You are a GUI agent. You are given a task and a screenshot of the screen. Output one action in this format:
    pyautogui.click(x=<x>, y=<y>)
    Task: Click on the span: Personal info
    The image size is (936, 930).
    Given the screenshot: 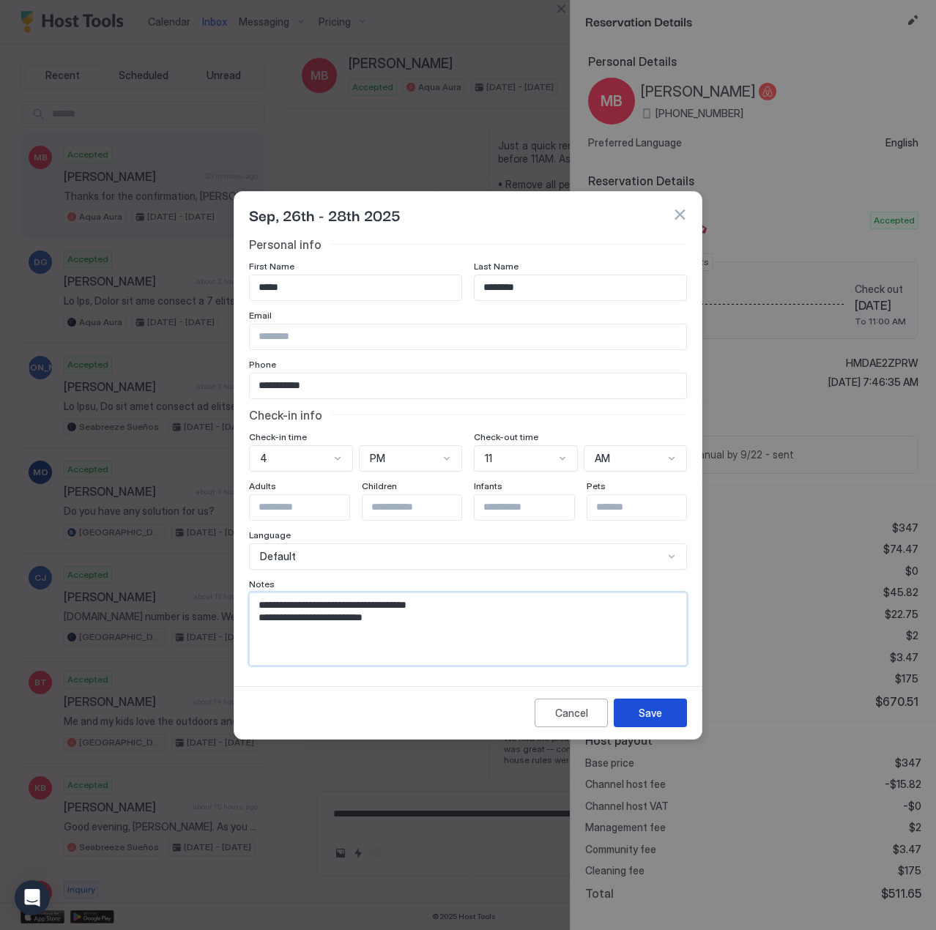 What is the action you would take?
    pyautogui.click(x=285, y=245)
    